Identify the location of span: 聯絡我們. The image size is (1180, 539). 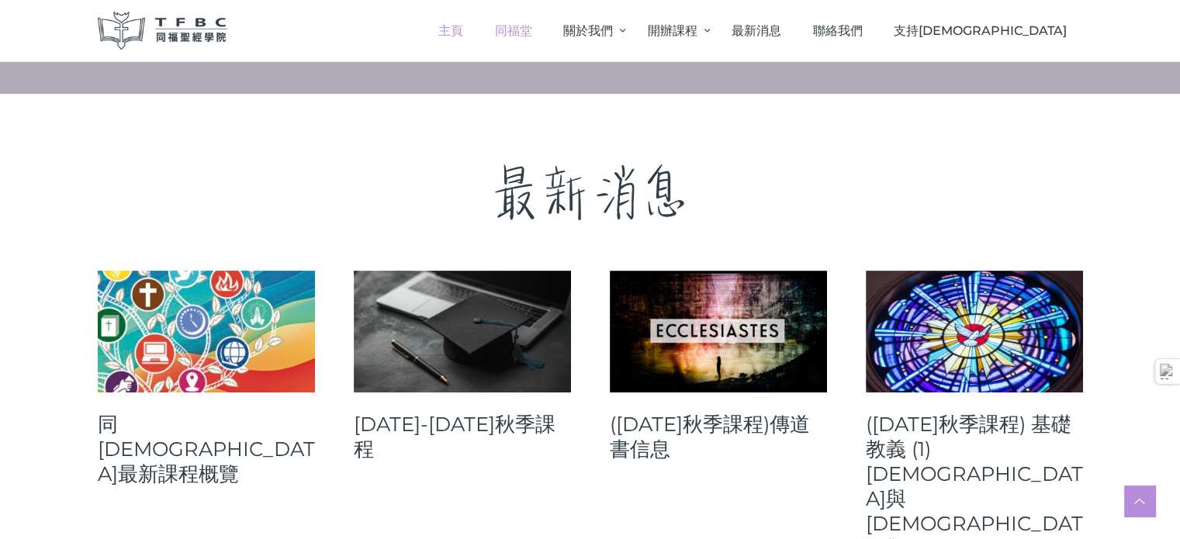
(838, 30).